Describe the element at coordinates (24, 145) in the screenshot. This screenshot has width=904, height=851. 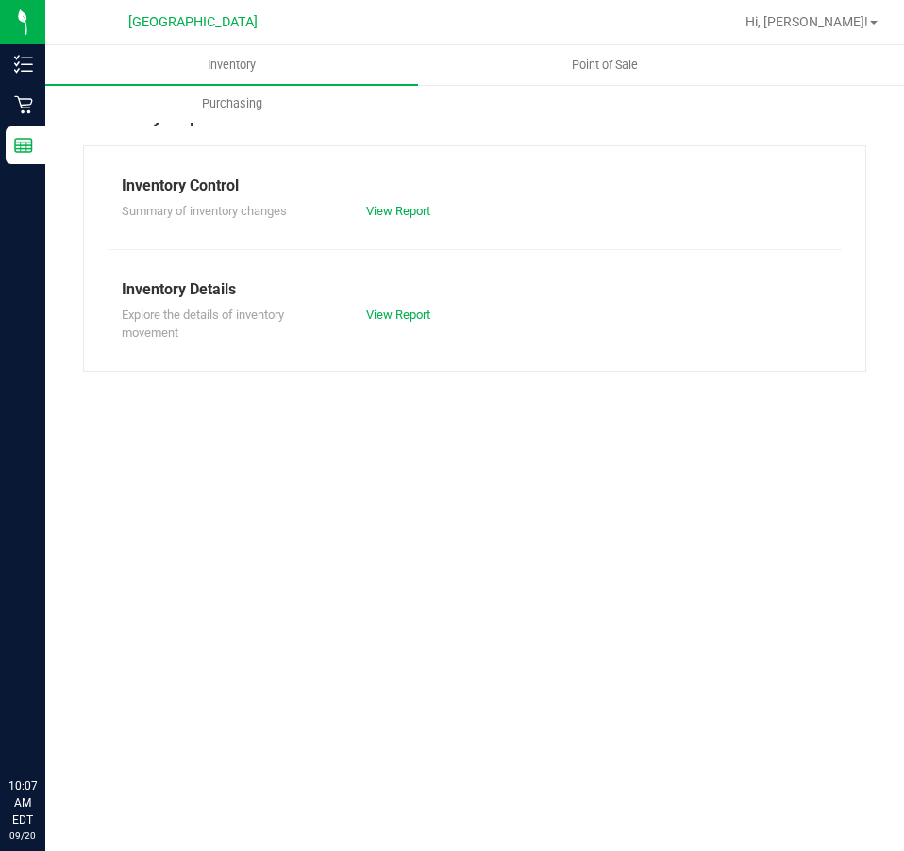
I see `inline-svg: Reports` at that location.